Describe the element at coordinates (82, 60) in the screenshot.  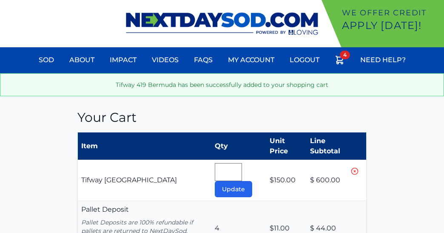
I see `a: About` at that location.